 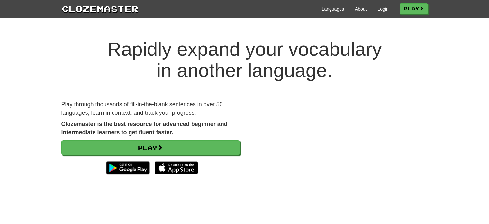 What do you see at coordinates (361, 9) in the screenshot?
I see `a: About` at bounding box center [361, 9].